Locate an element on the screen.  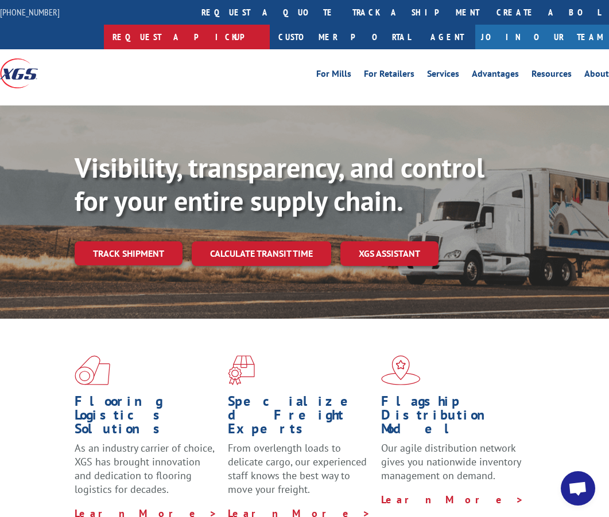
p: From overlength loads to delicate cargo, our experienced staff knows the best way to move your fr... is located at coordinates (300, 474).